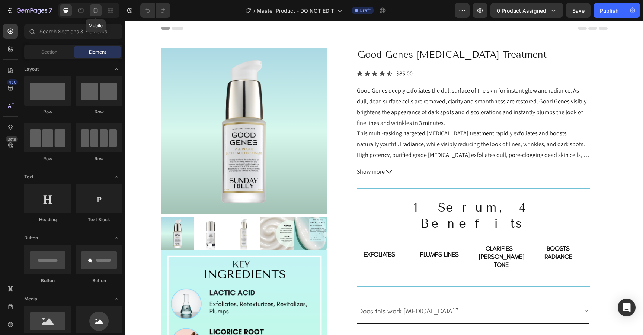 Image resolution: width=643 pixels, height=335 pixels. Describe the element at coordinates (521, 10) in the screenshot. I see `span: 0 product assigned` at that location.